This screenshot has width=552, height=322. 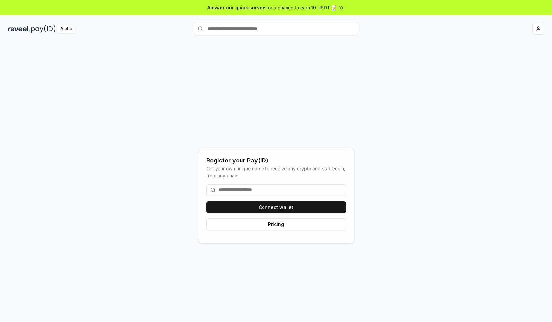 I want to click on div: Register your Pay(ID), so click(x=276, y=160).